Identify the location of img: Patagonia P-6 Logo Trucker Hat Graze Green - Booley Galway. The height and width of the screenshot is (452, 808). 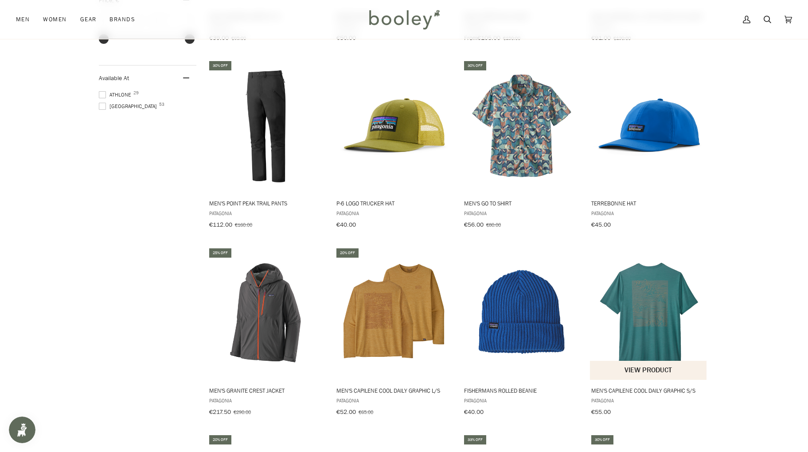
(393, 126).